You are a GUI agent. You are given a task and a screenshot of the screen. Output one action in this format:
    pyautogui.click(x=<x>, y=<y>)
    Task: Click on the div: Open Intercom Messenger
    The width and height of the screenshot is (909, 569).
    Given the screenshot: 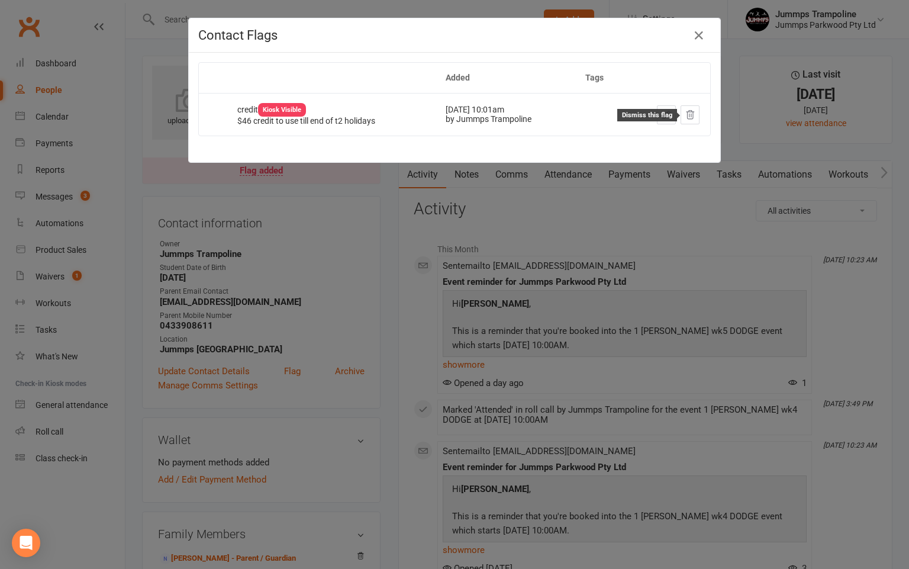 What is the action you would take?
    pyautogui.click(x=26, y=543)
    